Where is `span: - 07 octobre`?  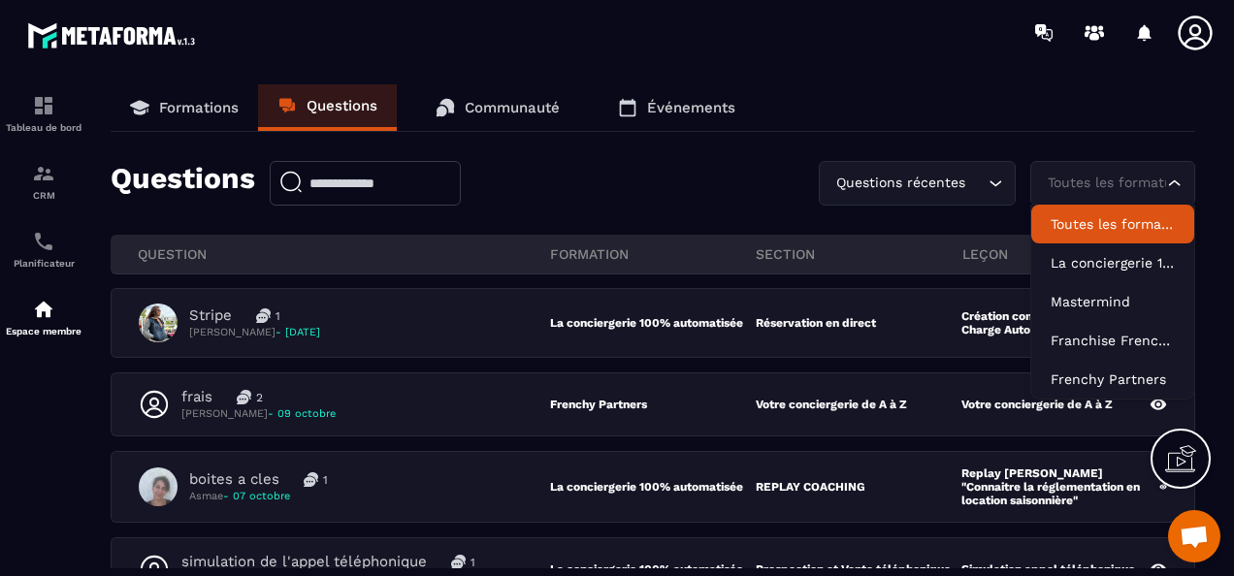 span: - 07 octobre is located at coordinates (256, 496).